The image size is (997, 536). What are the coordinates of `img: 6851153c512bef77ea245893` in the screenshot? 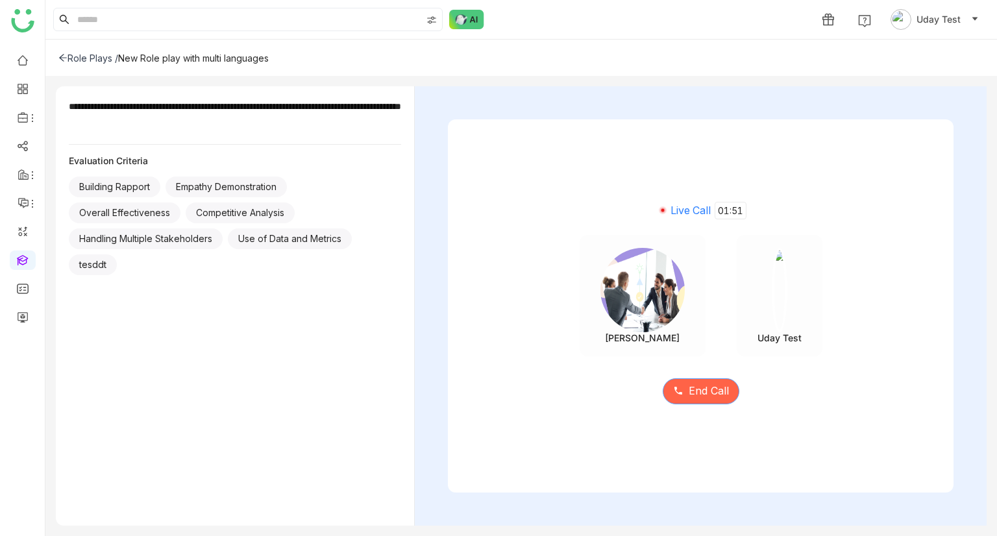 It's located at (780, 290).